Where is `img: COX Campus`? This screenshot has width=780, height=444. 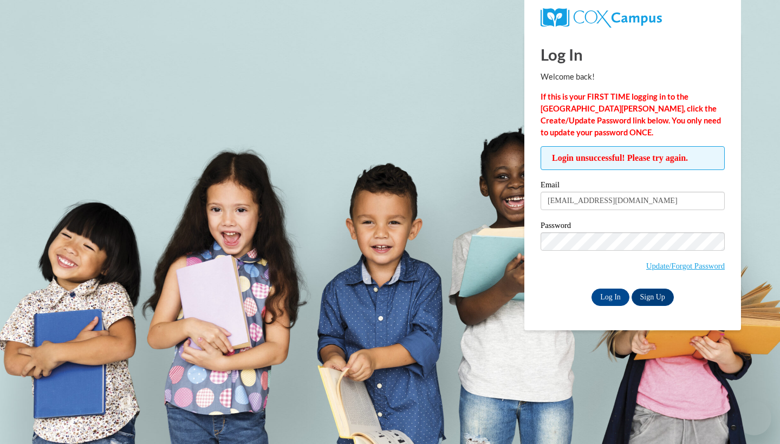
img: COX Campus is located at coordinates (602, 18).